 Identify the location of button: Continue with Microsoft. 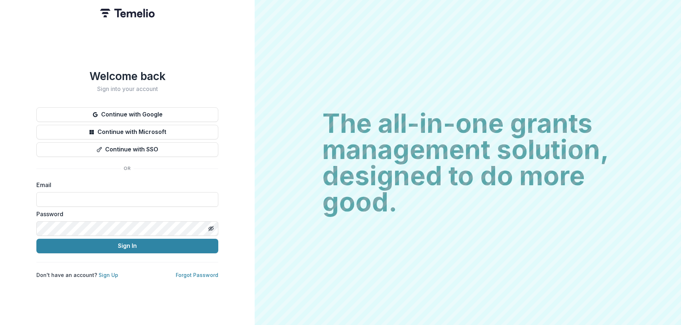
(127, 132).